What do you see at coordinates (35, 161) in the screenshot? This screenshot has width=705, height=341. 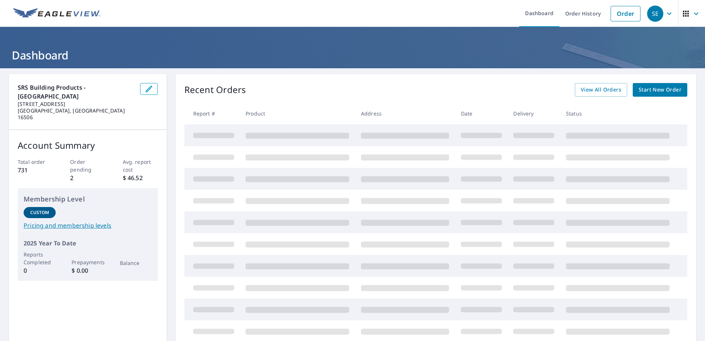 I see `p: Total order` at bounding box center [35, 161].